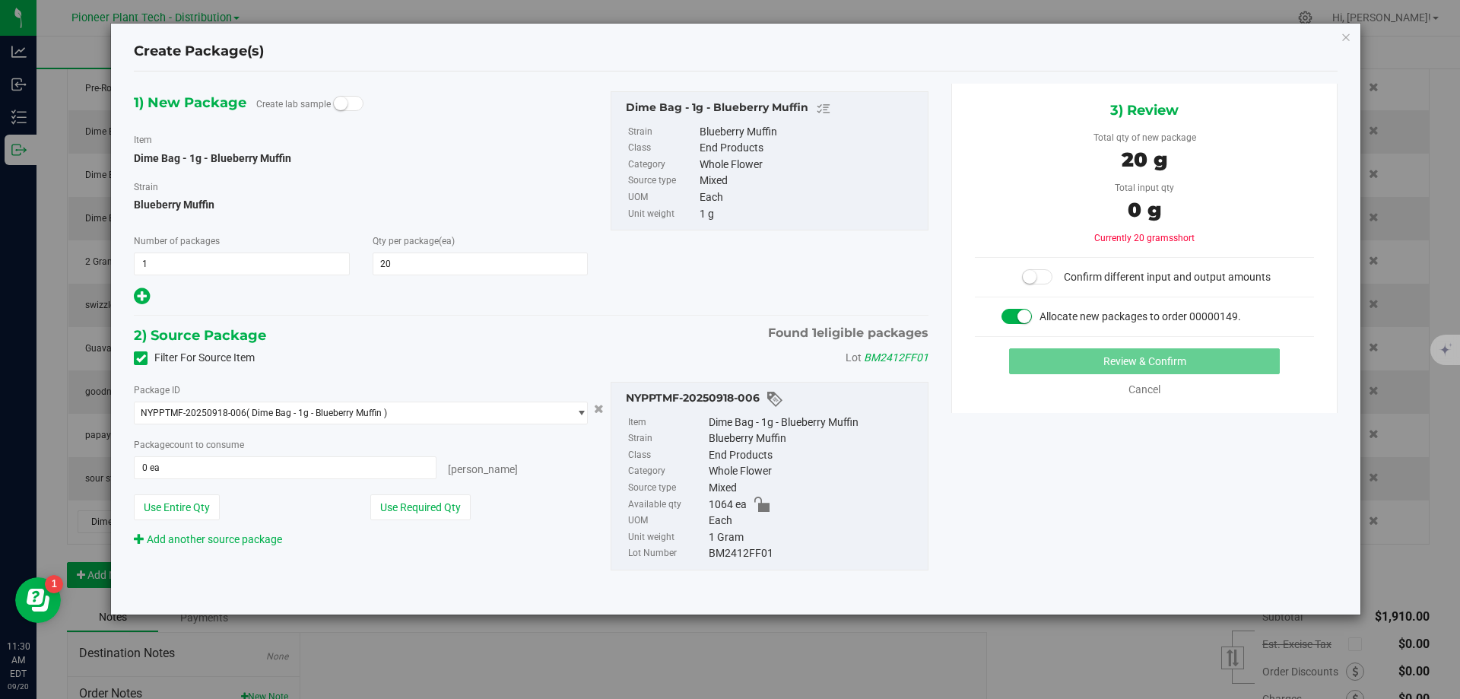 The image size is (1460, 699). What do you see at coordinates (599, 408) in the screenshot?
I see `button: Cancel button` at bounding box center [599, 408].